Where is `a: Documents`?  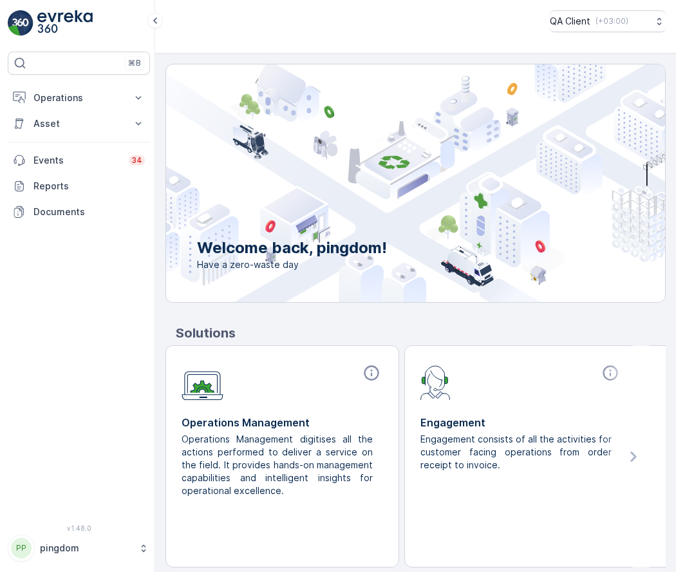
a: Documents is located at coordinates (79, 212).